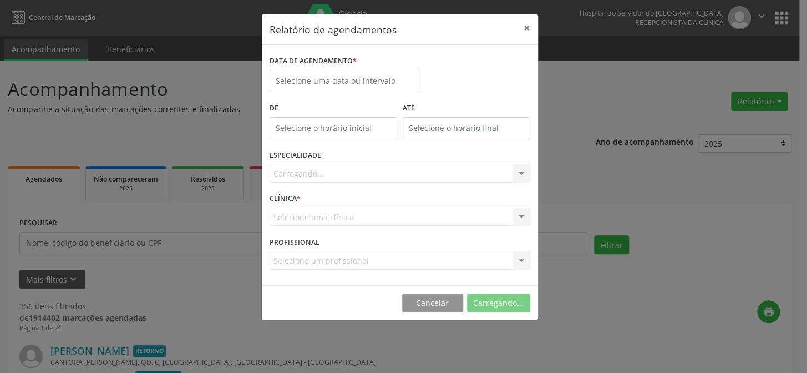 Image resolution: width=807 pixels, height=373 pixels. Describe the element at coordinates (527, 28) in the screenshot. I see `button: Close` at that location.